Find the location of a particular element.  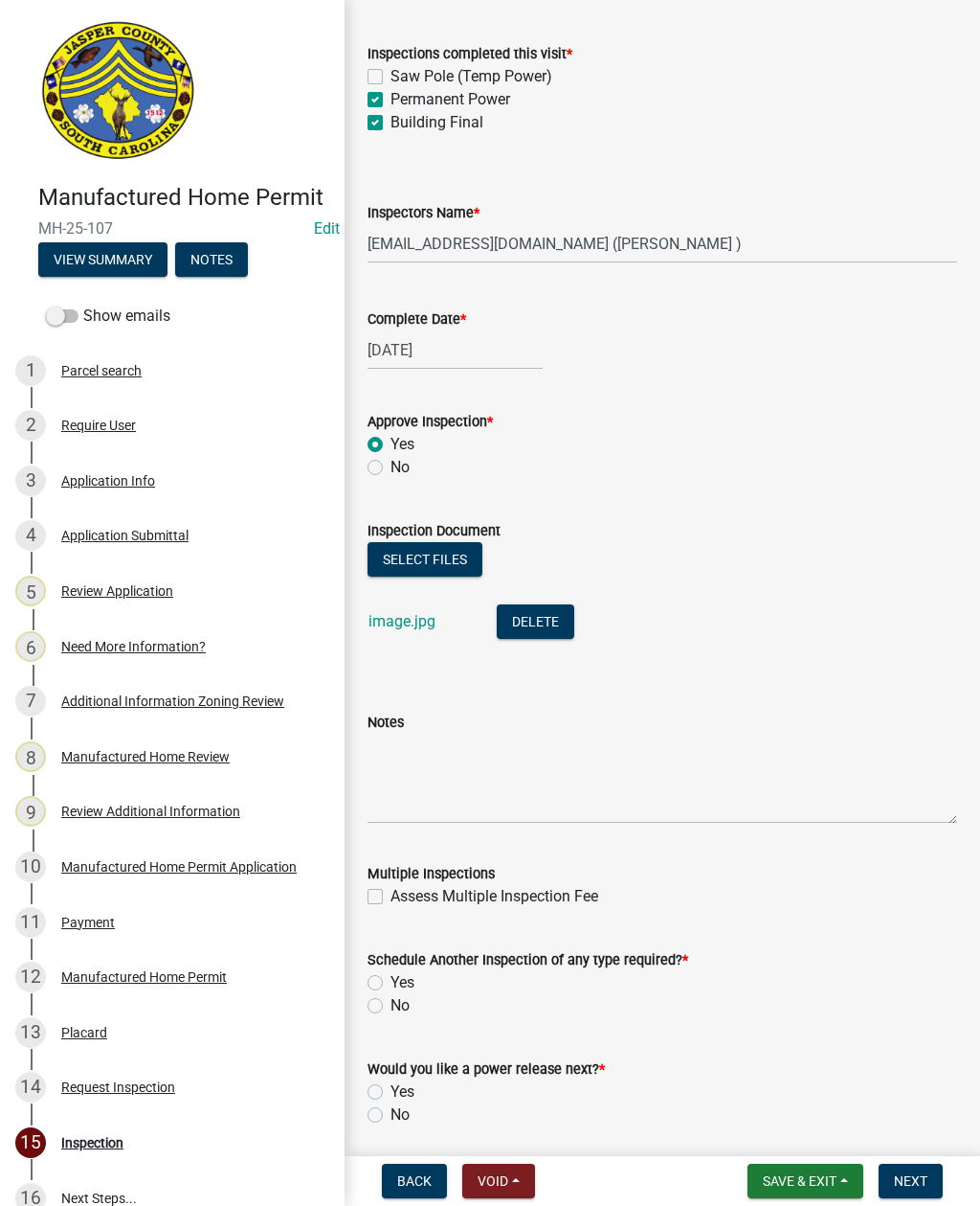

label: Inspection Document is located at coordinates (434, 532).